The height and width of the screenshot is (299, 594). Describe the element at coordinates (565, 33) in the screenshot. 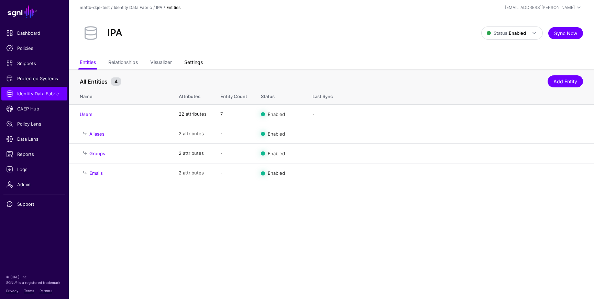

I see `button: Sync Now` at that location.